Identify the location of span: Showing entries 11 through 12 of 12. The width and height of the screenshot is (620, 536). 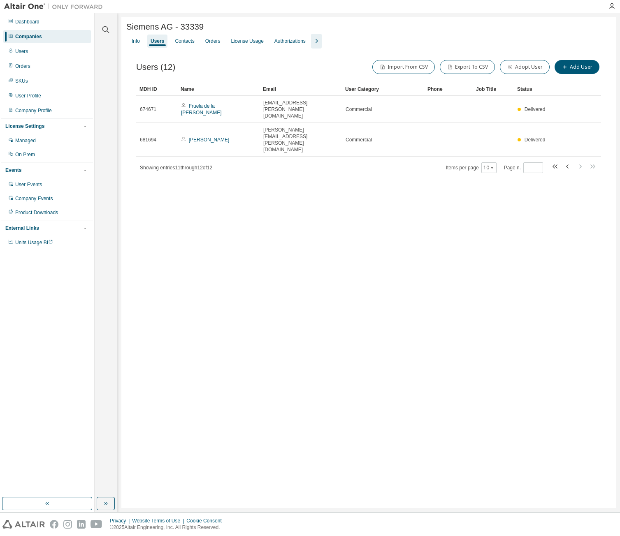
(176, 168).